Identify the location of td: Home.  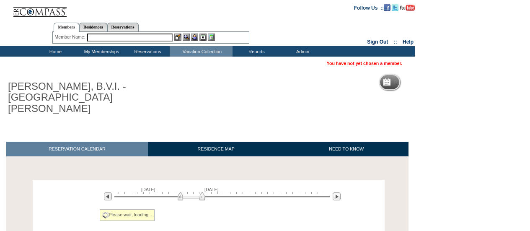
(54, 51).